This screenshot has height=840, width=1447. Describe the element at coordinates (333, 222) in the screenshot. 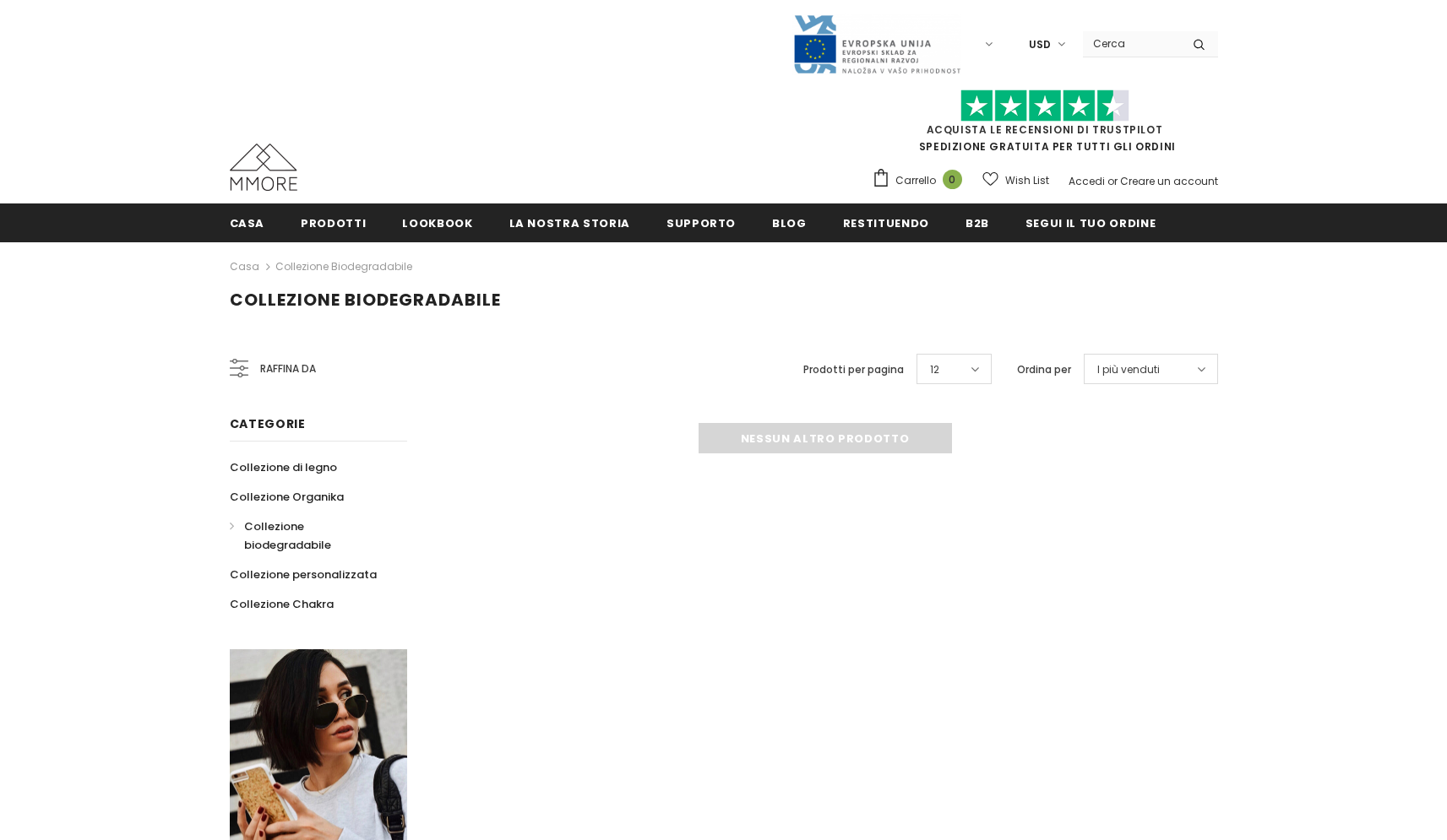

I see `a: Prodotti` at that location.